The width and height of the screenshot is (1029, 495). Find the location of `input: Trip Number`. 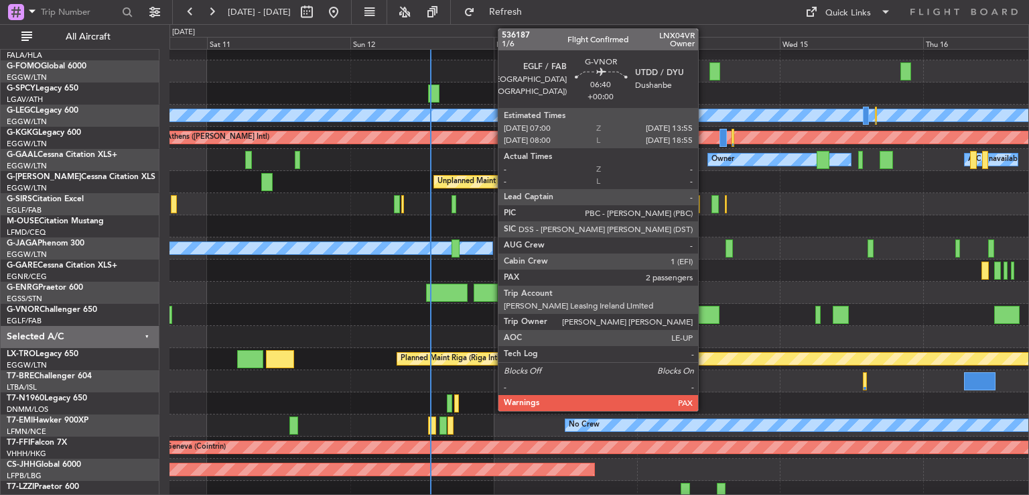

input: Trip Number is located at coordinates (79, 12).